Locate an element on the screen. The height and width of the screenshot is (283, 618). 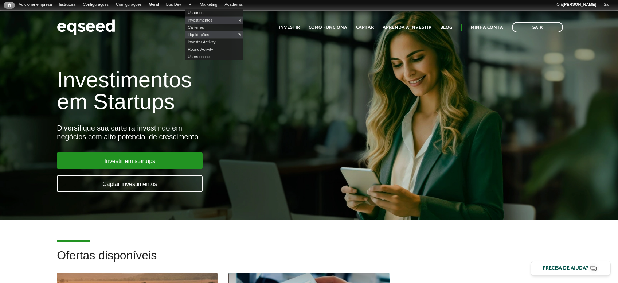
a: Geral is located at coordinates (154, 5).